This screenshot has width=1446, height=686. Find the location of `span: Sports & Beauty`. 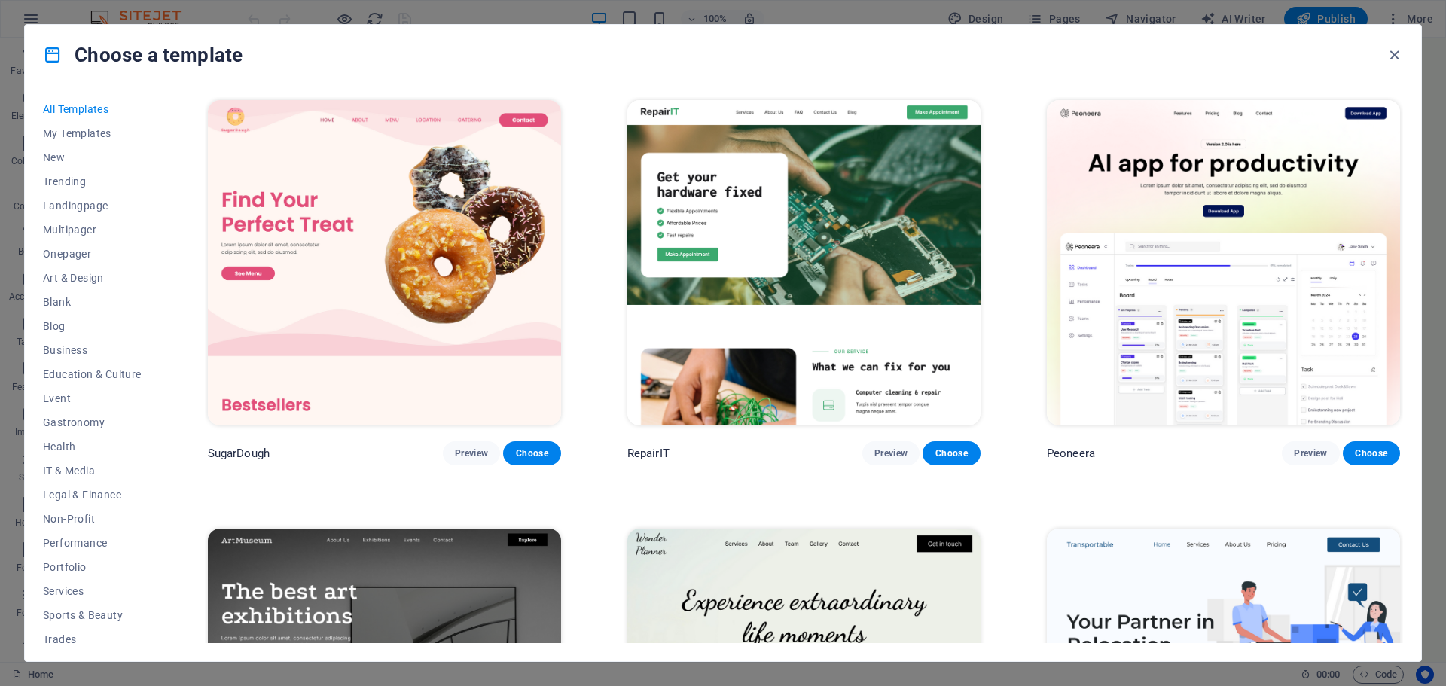

span: Sports & Beauty is located at coordinates (92, 615).